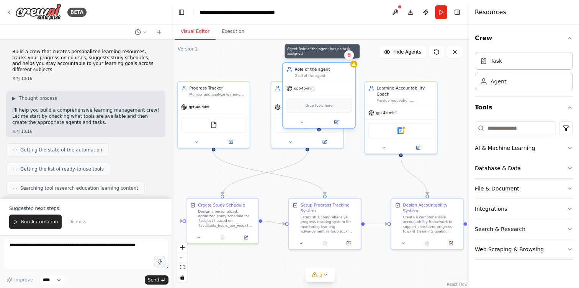 The image size is (579, 288). I want to click on span: Hide Agents, so click(407, 52).